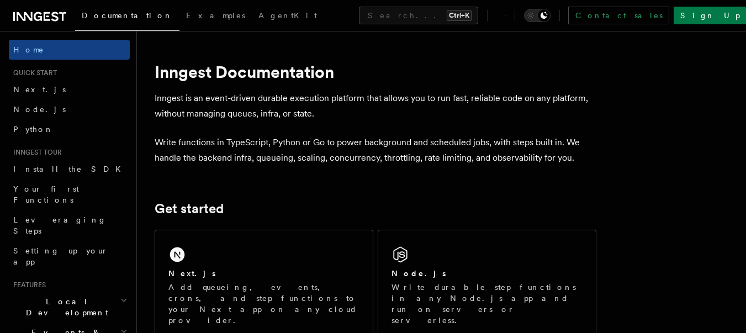  I want to click on span: Leveraging Steps, so click(60, 225).